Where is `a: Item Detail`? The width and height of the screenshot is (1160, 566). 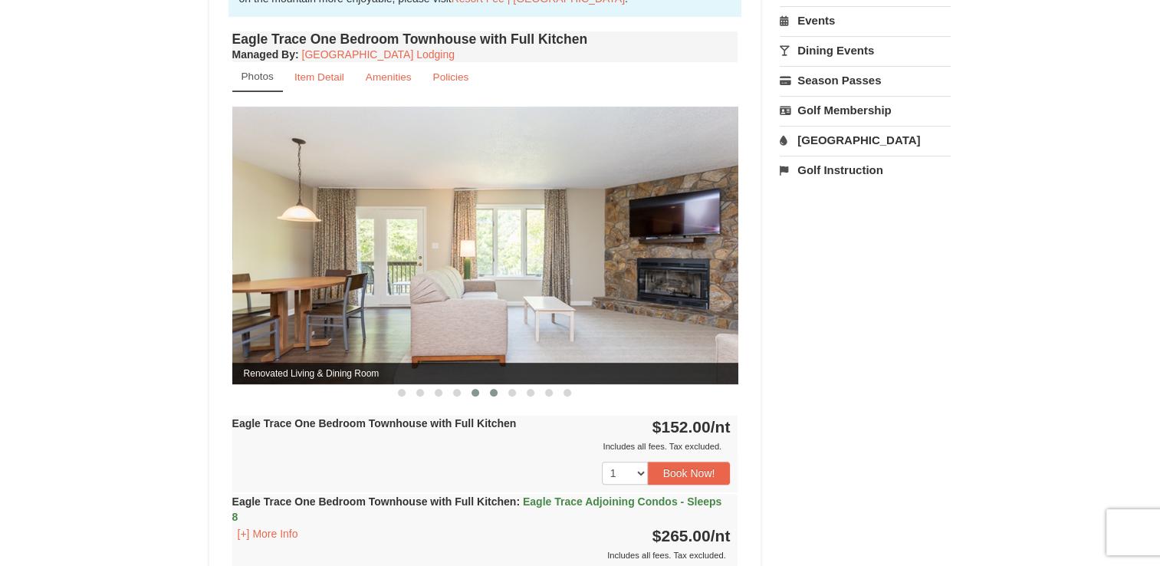
a: Item Detail is located at coordinates (319, 77).